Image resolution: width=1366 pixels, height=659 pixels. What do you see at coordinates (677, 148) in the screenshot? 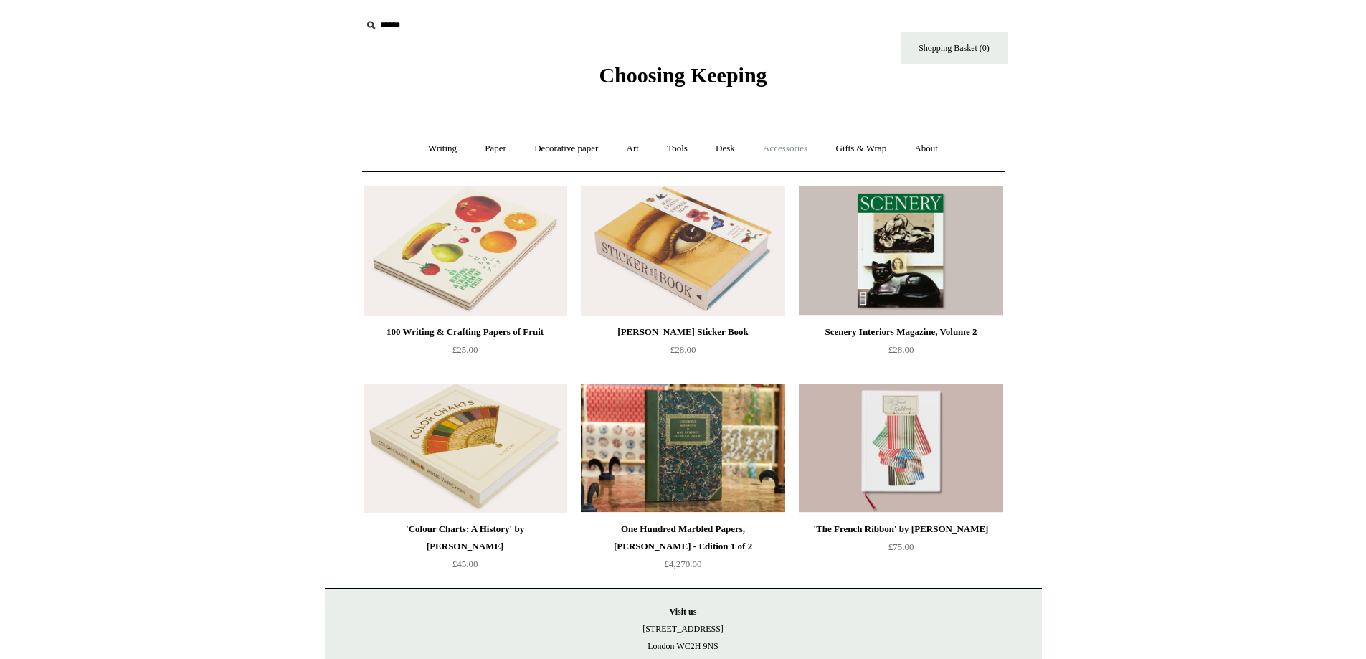
I see `a: Tools` at bounding box center [677, 148].